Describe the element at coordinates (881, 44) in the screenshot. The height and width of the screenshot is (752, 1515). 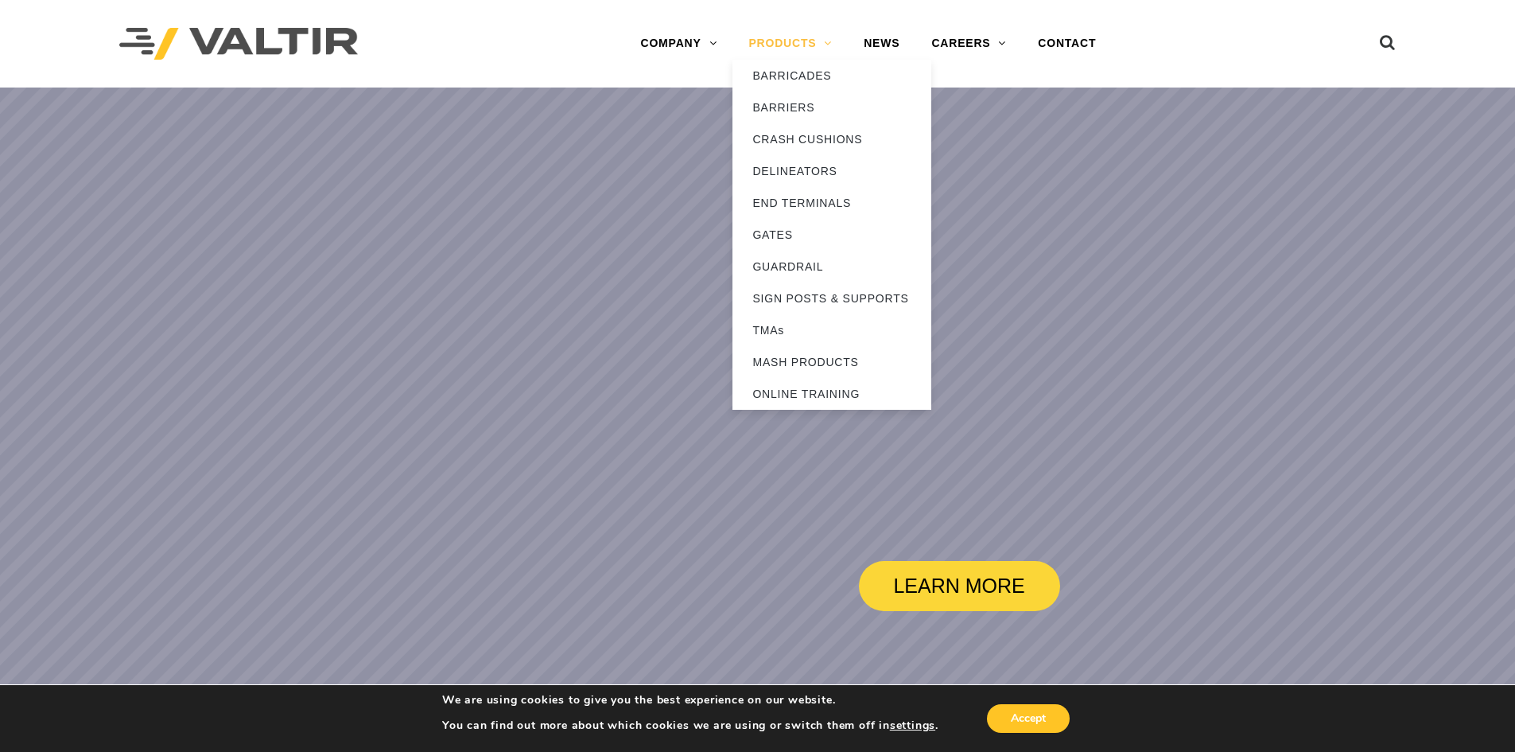
I see `a: NEWS` at that location.